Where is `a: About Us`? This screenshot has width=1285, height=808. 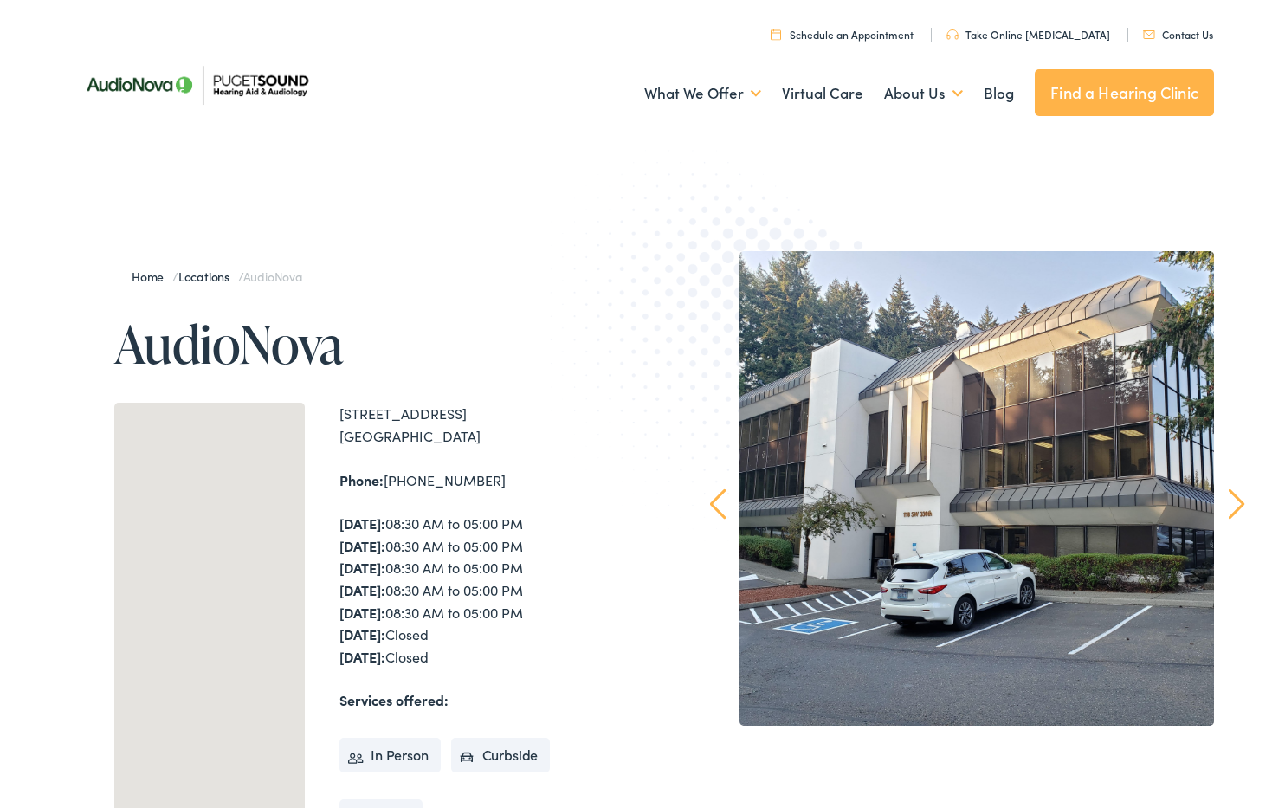
a: About Us is located at coordinates (923, 94).